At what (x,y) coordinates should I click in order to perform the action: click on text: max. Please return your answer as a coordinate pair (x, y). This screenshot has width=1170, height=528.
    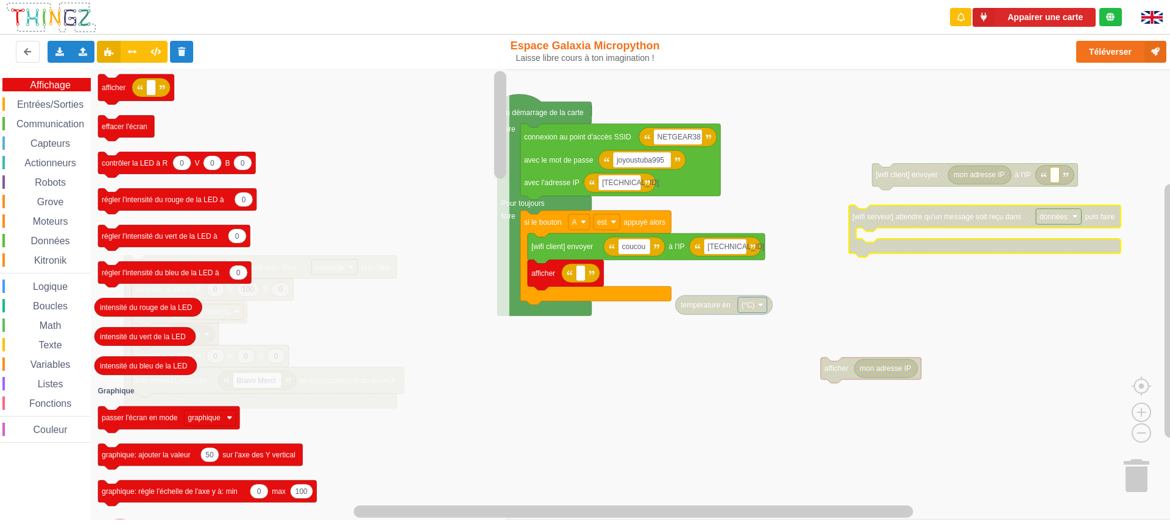
    Looking at the image, I should click on (279, 492).